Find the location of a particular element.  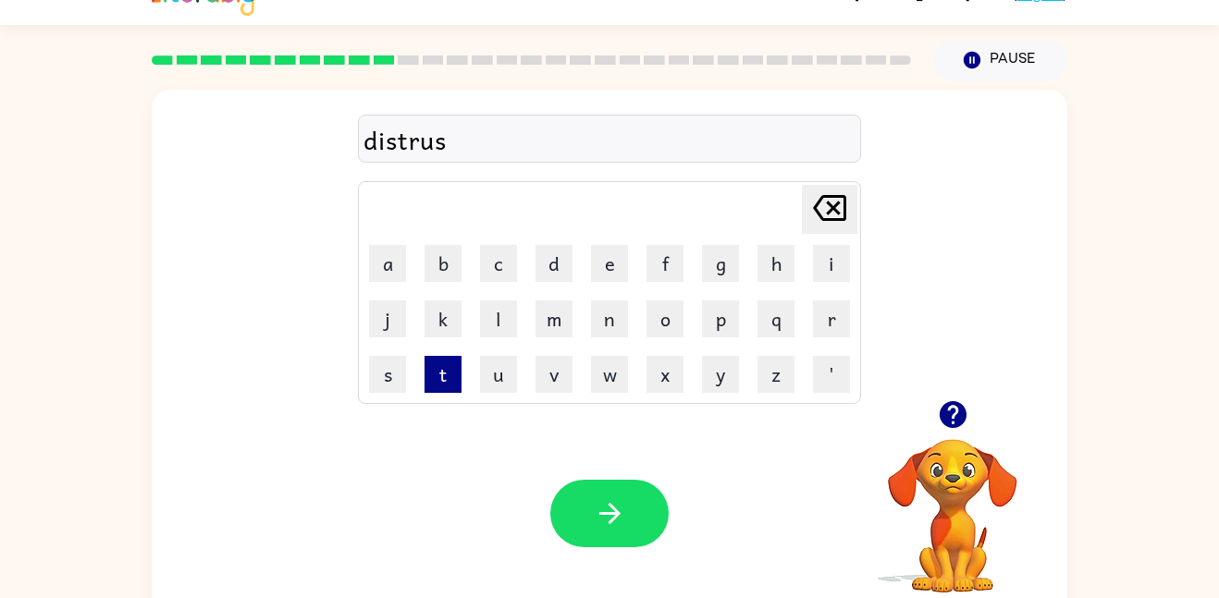

button: a is located at coordinates (387, 264).